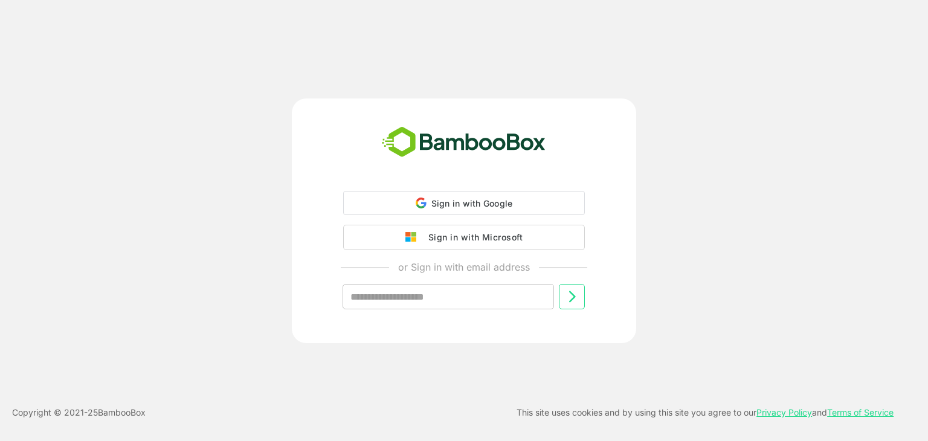 The image size is (928, 441). Describe the element at coordinates (472, 203) in the screenshot. I see `span: Sign in with Google` at that location.